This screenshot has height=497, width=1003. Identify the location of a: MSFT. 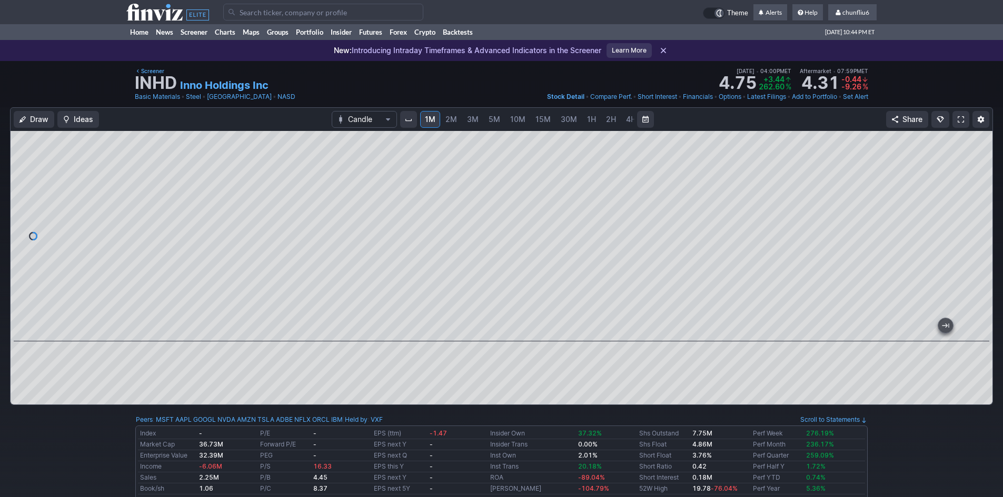
(165, 420).